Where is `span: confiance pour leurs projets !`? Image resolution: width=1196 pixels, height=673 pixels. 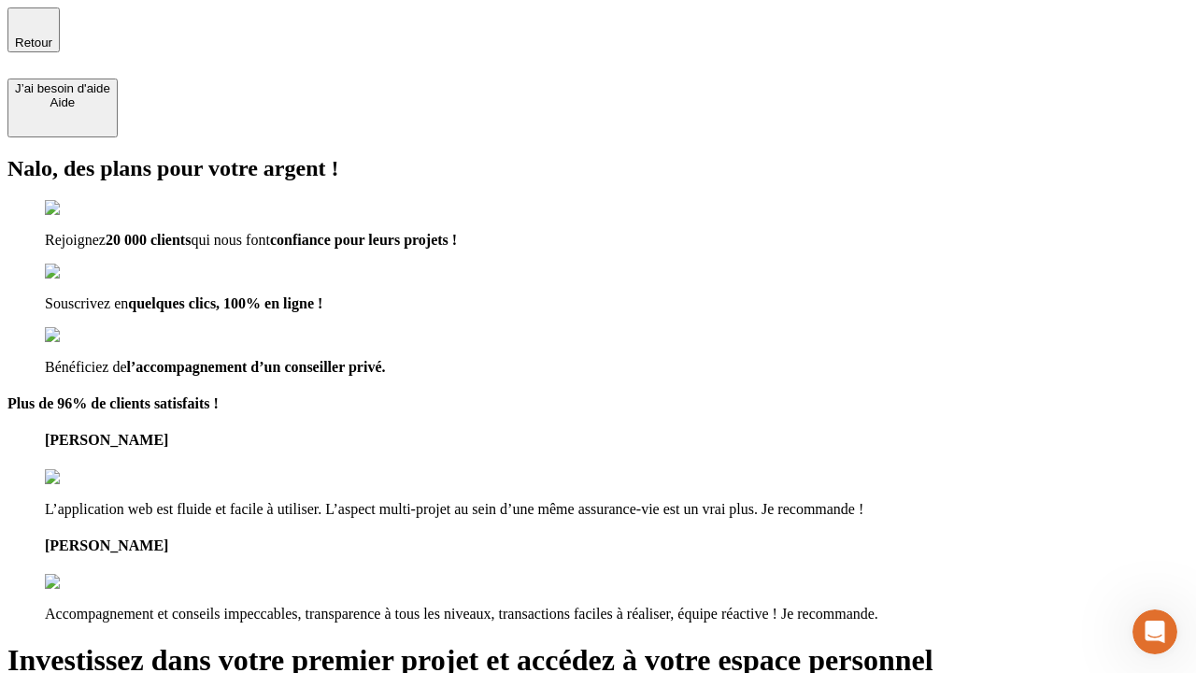
span: confiance pour leurs projets ! is located at coordinates (364, 239).